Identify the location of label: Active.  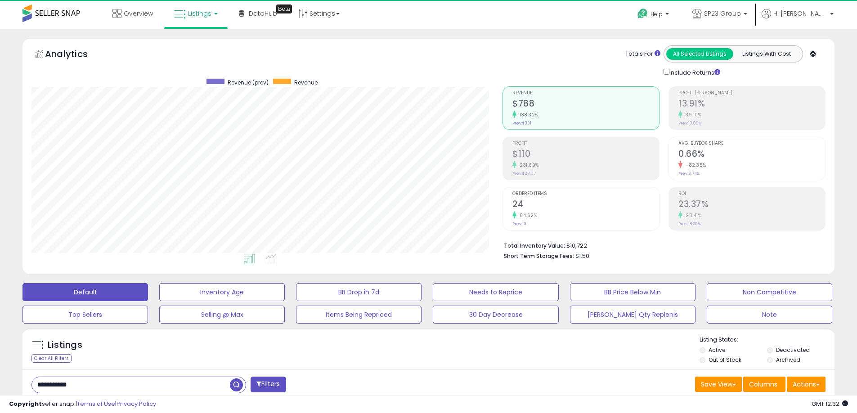
(716, 350).